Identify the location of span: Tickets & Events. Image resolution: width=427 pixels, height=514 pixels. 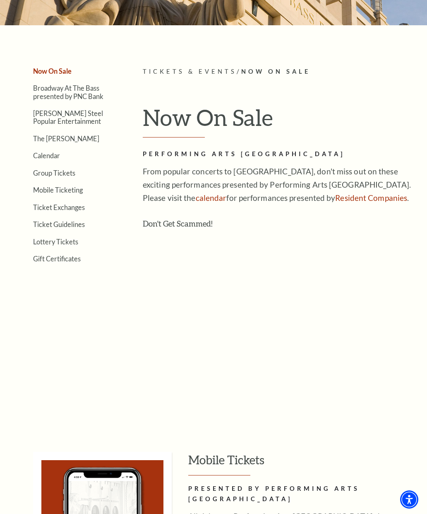
(190, 71).